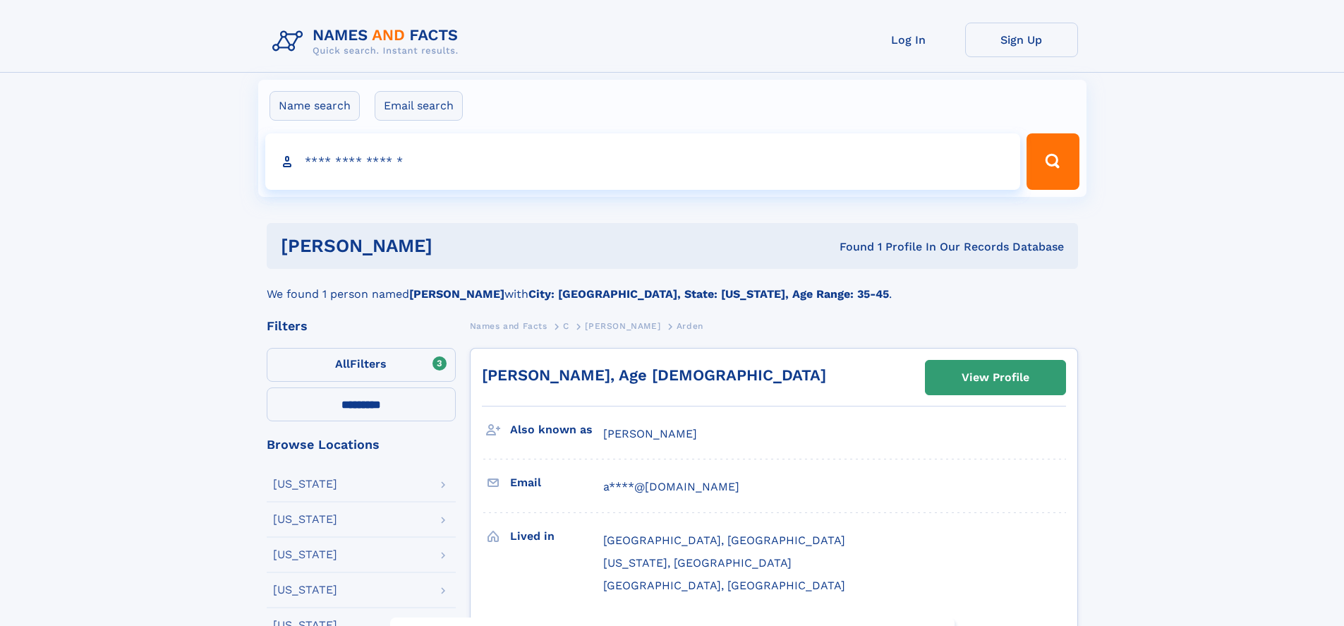 This screenshot has height=626, width=1344. Describe the element at coordinates (566, 325) in the screenshot. I see `a: C` at that location.